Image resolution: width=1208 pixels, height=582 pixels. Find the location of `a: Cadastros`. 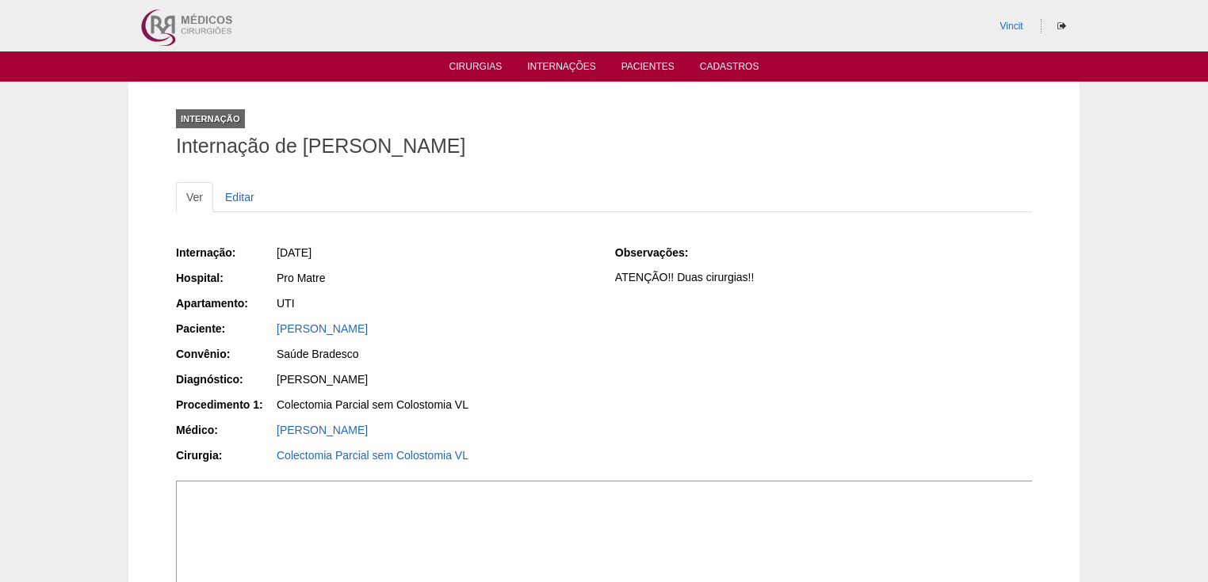

a: Cadastros is located at coordinates (729, 69).